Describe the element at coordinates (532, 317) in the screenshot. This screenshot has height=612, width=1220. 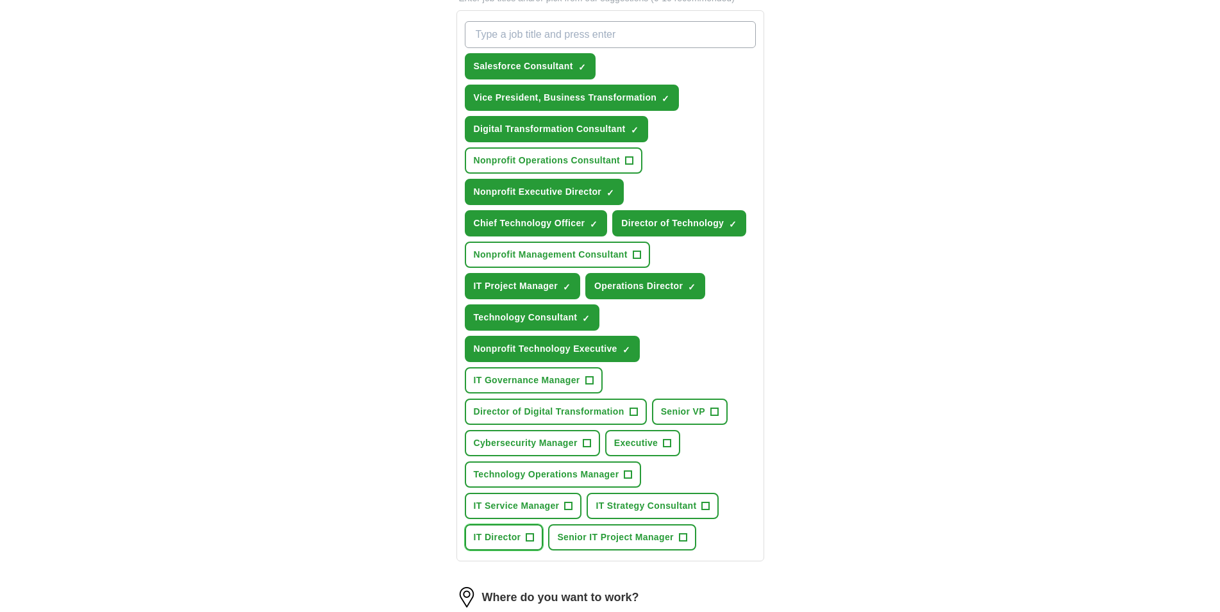
I see `button: Technology Consultant✓` at that location.